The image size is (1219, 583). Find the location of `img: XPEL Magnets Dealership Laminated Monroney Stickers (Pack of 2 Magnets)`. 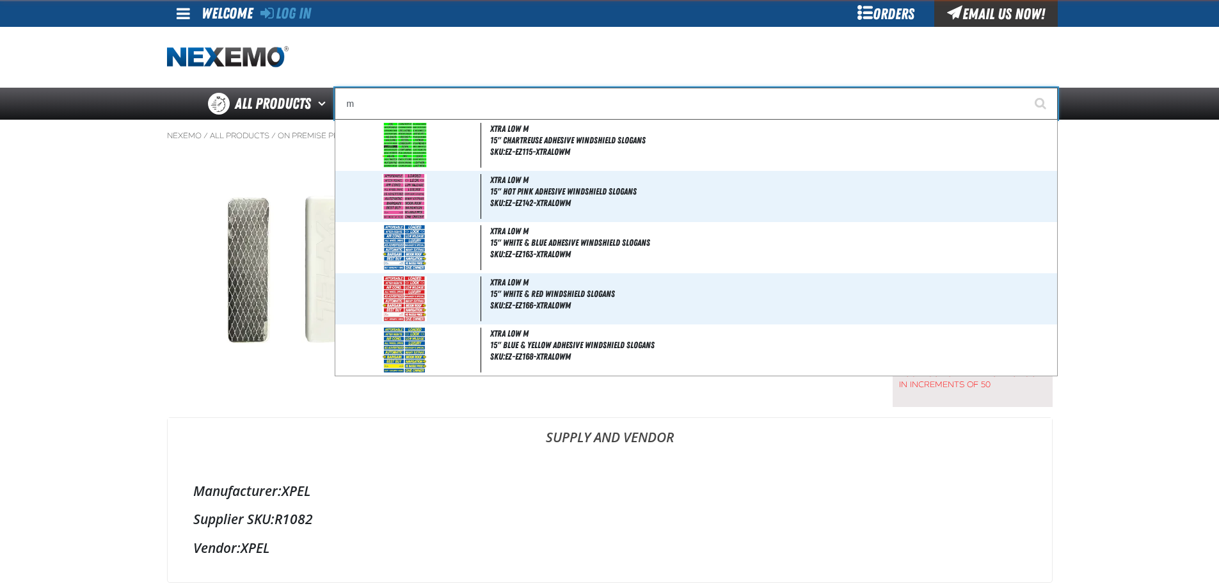

img: XPEL Magnets Dealership Laminated Monroney Stickers (Pack of 2 Magnets) is located at coordinates (289, 270).